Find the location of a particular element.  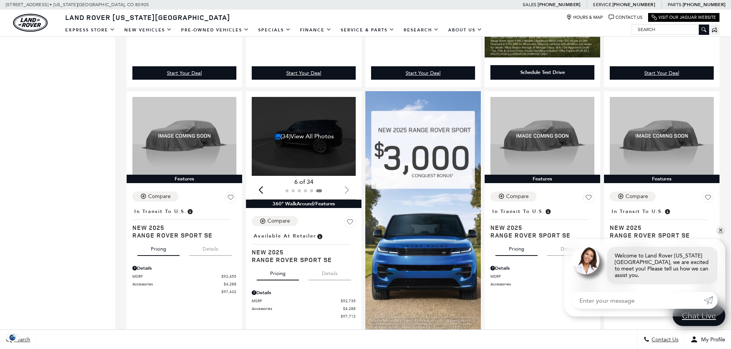

a: Visit Our Jaguar Website is located at coordinates (684, 17).